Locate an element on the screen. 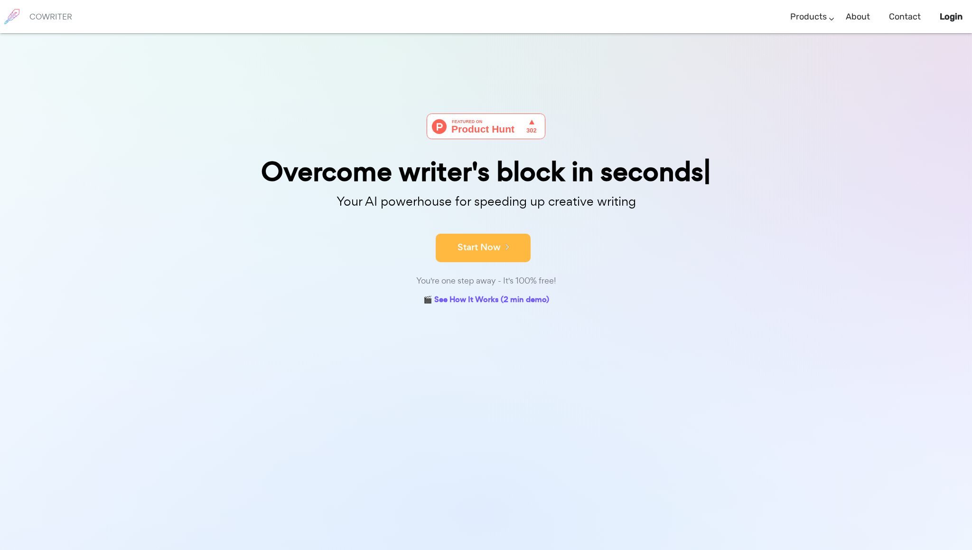 The height and width of the screenshot is (550, 972). button: Start Now is located at coordinates (483, 248).